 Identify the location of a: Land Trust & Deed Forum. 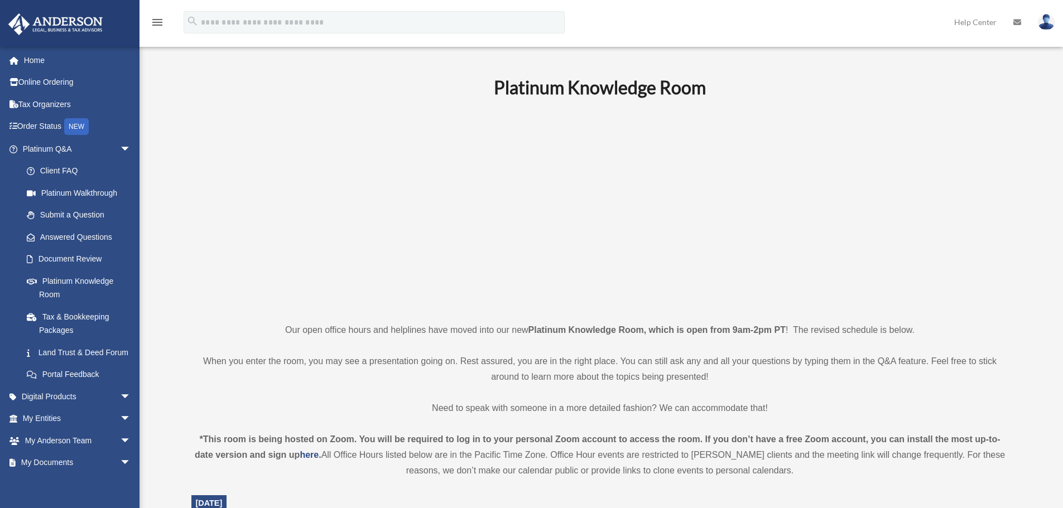
(81, 353).